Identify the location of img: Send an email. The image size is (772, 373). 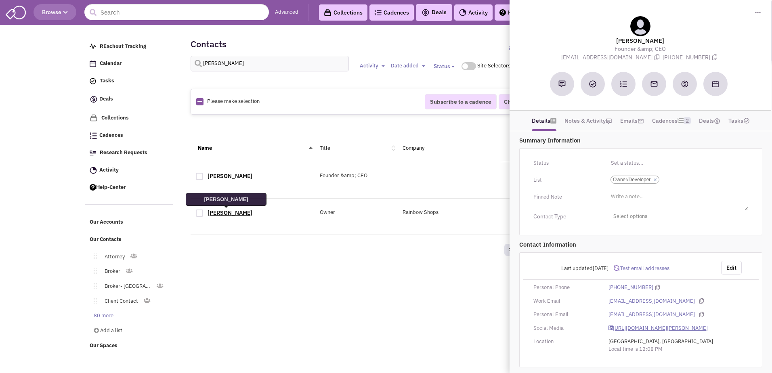
(654, 84).